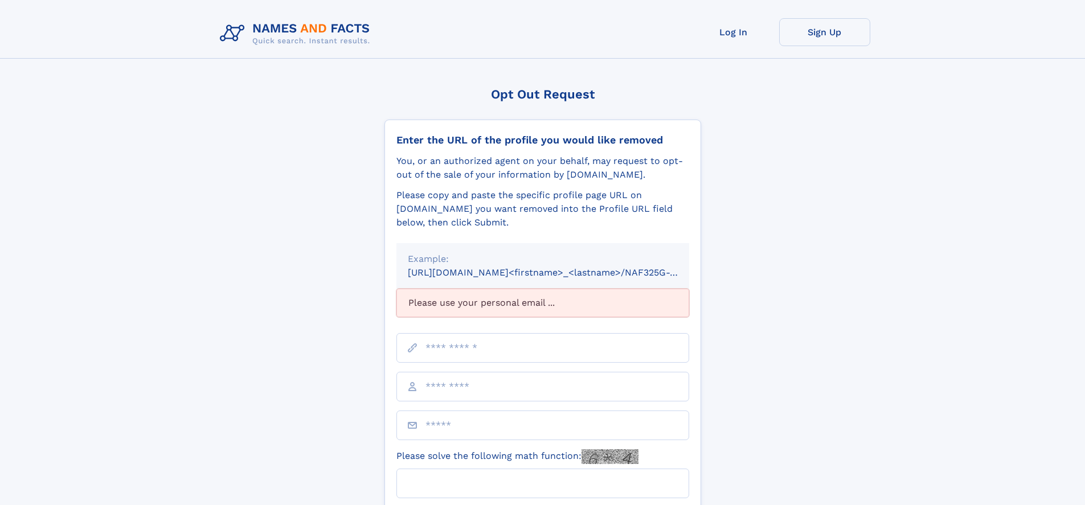  What do you see at coordinates (543, 303) in the screenshot?
I see `div: Please use your personal email ...` at bounding box center [543, 303].